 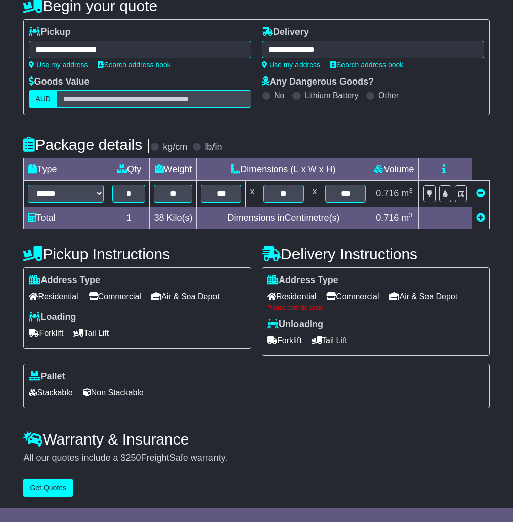 What do you see at coordinates (285, 32) in the screenshot?
I see `label: Delivery` at bounding box center [285, 32].